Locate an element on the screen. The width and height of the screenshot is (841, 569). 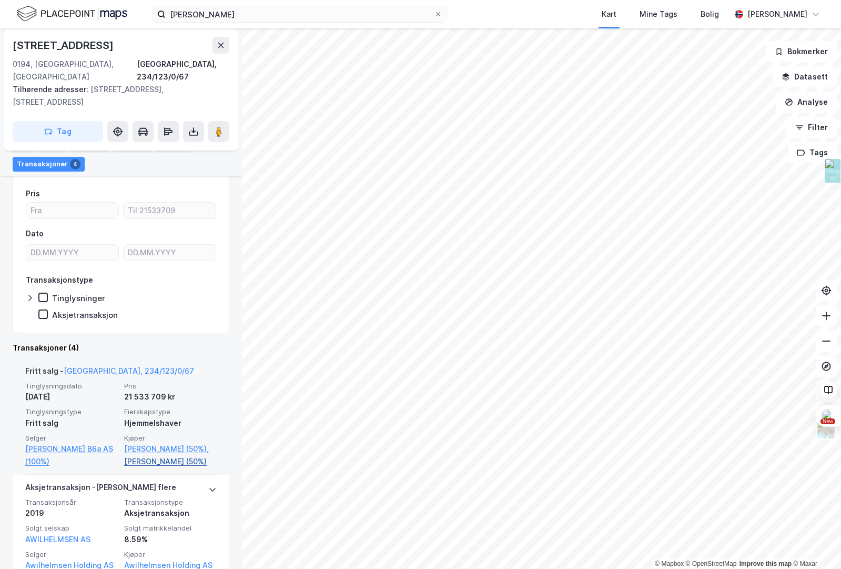
div: Bolig is located at coordinates (710, 14).